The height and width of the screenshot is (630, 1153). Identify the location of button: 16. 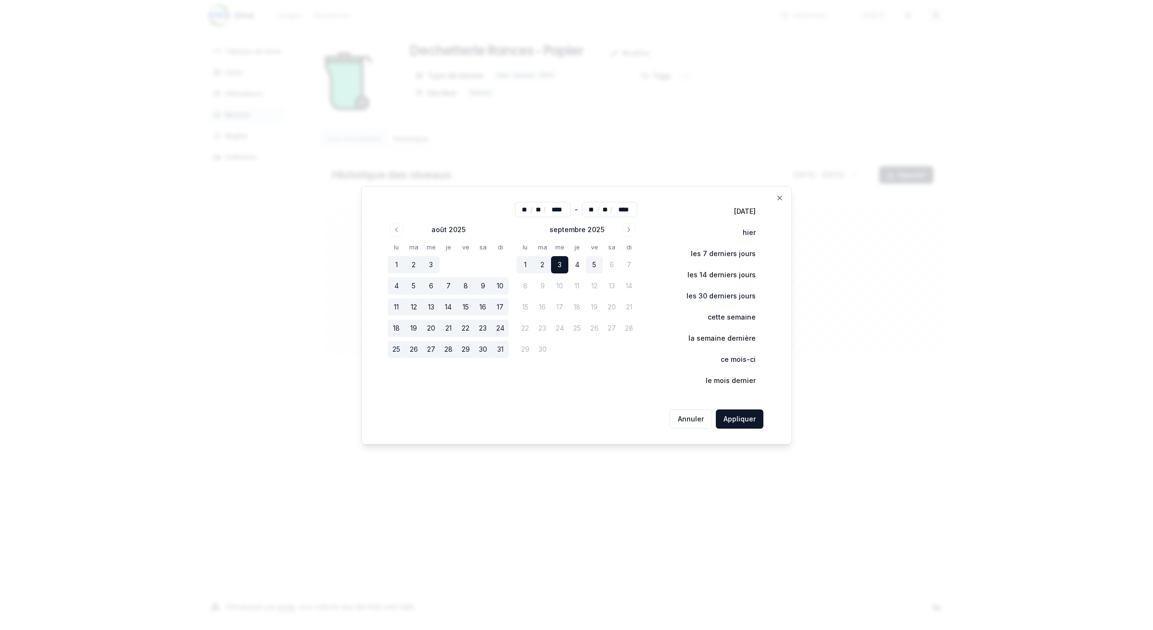
(483, 307).